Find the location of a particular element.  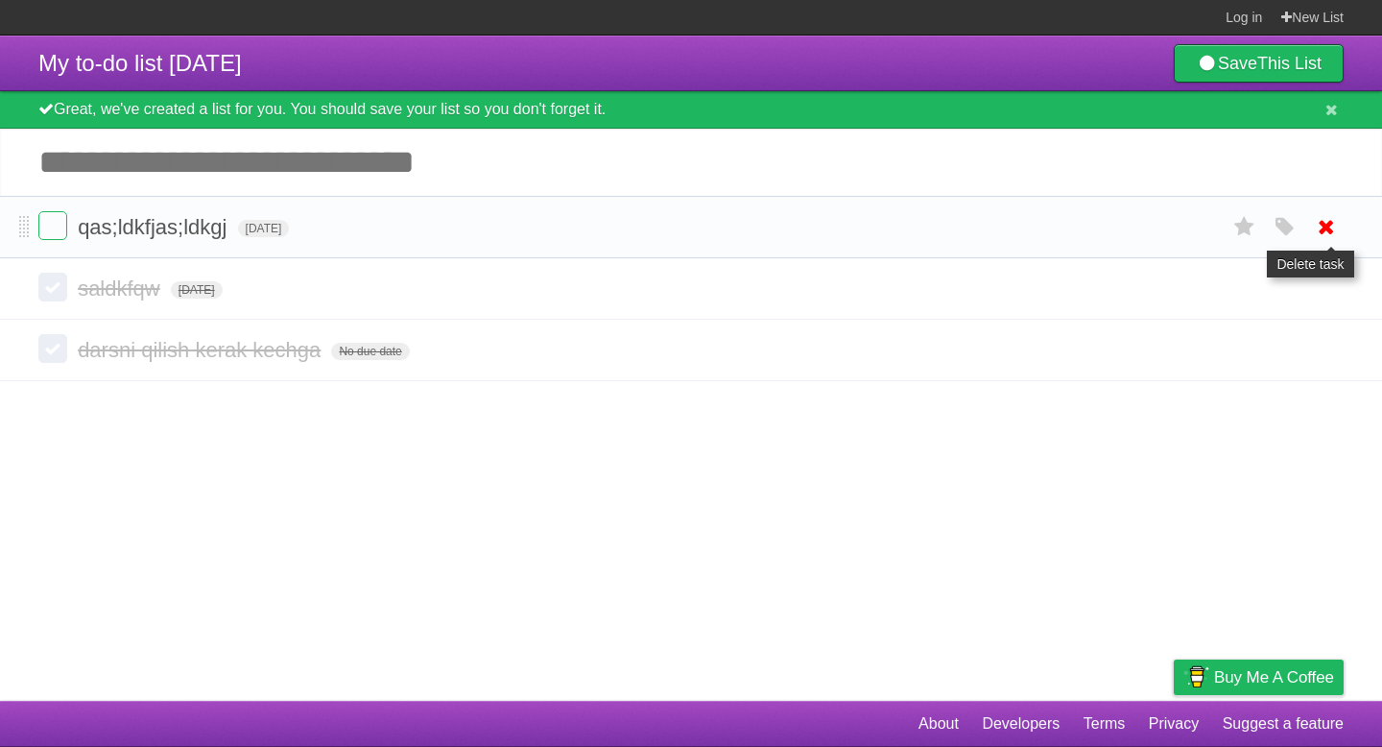

img: Buy me a coffee is located at coordinates (1196, 677).